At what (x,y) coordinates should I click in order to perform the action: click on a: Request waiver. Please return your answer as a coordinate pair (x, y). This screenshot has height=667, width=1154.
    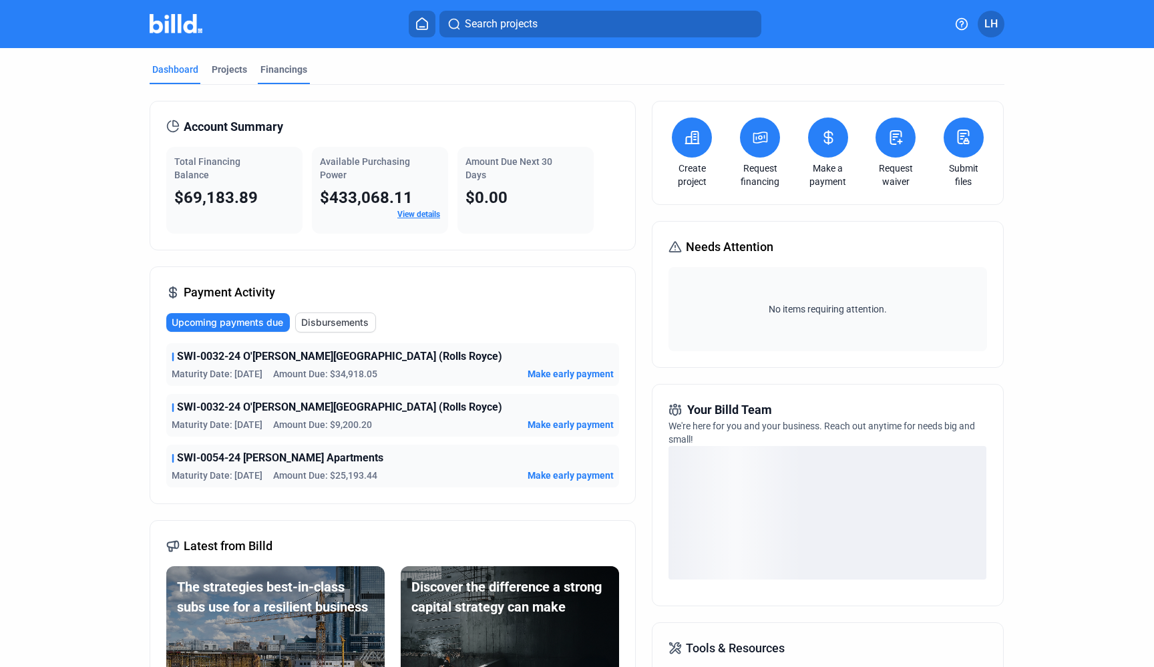
    Looking at the image, I should click on (896, 175).